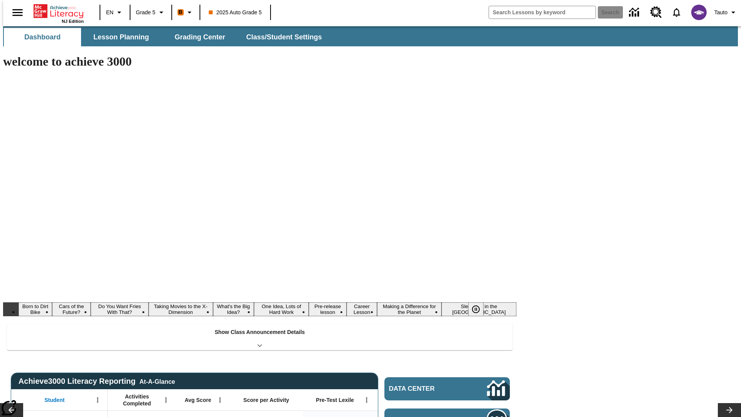 The height and width of the screenshot is (417, 741). Describe the element at coordinates (479, 309) in the screenshot. I see `button: Slide 10 Sleepless in the Animal Kingdom` at that location.